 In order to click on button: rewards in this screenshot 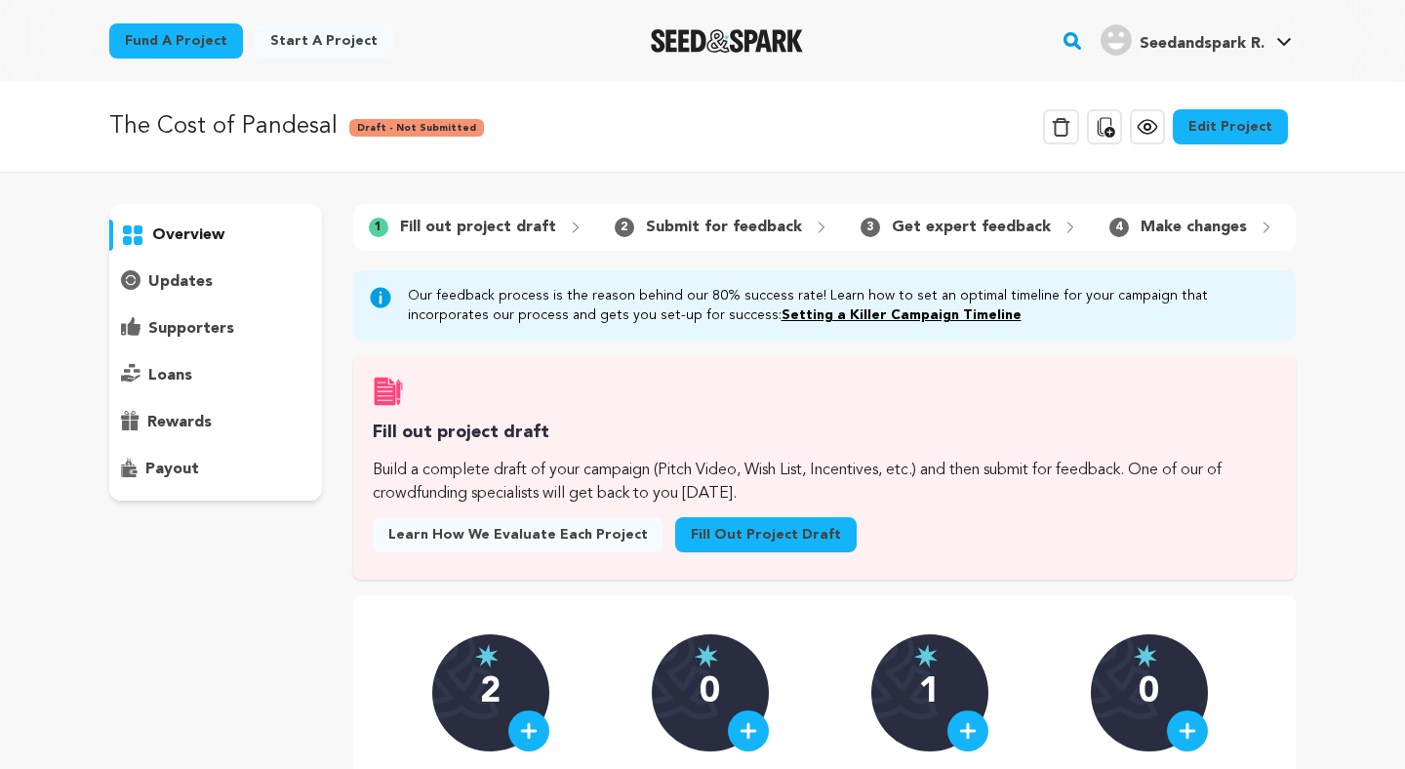, I will do `click(216, 422)`.